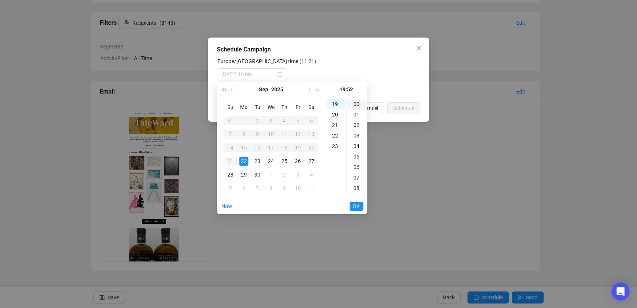 This screenshot has height=308, width=637. I want to click on div: 08, so click(357, 188).